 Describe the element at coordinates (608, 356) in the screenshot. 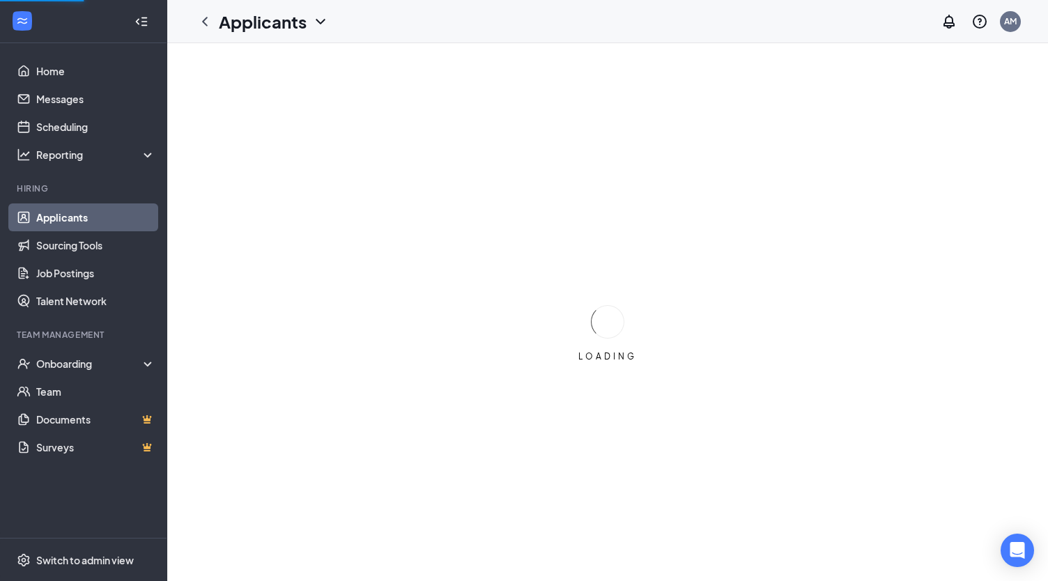

I see `div: LOADING` at that location.